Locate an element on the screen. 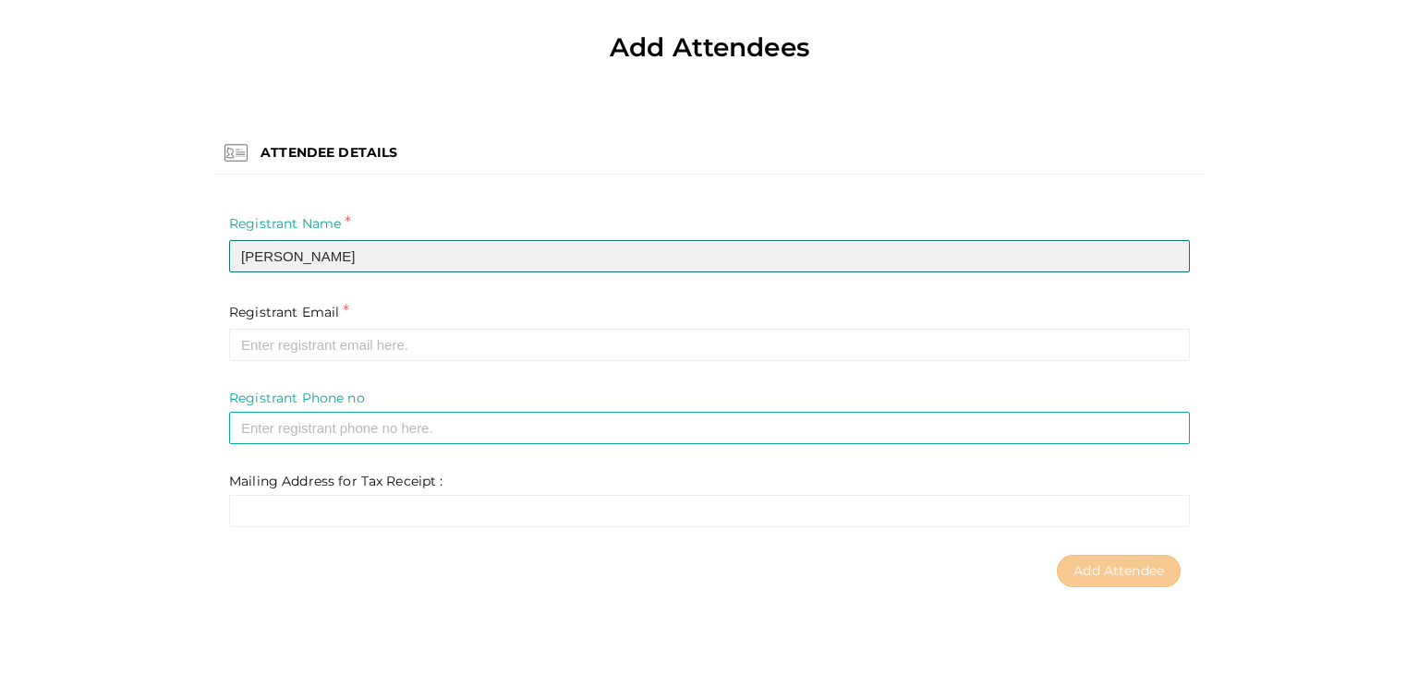 This screenshot has height=674, width=1419. input: Please enter your mobile number is located at coordinates (709, 428).